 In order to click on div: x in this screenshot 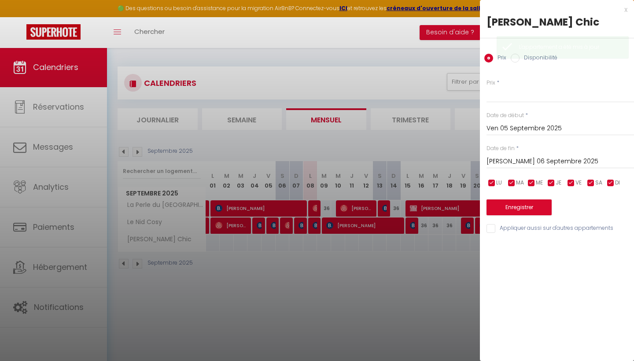, I will do `click(553, 10)`.